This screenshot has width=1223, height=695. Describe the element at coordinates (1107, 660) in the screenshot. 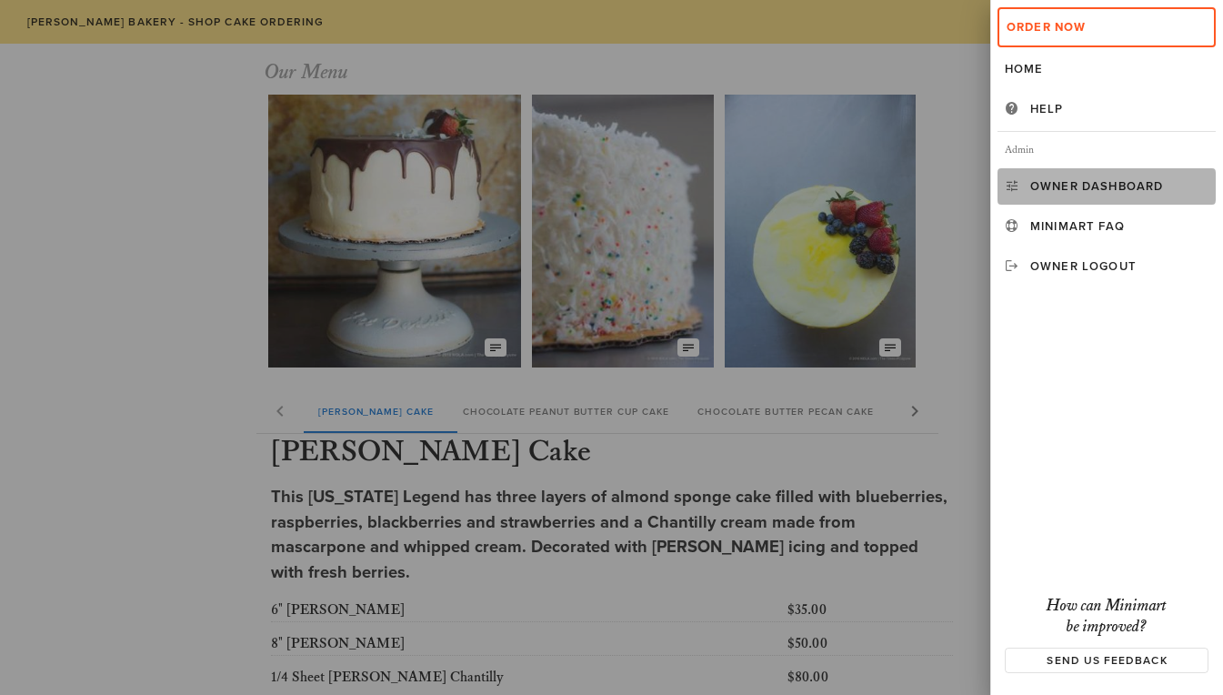

I see `a: Send us Feedback` at that location.